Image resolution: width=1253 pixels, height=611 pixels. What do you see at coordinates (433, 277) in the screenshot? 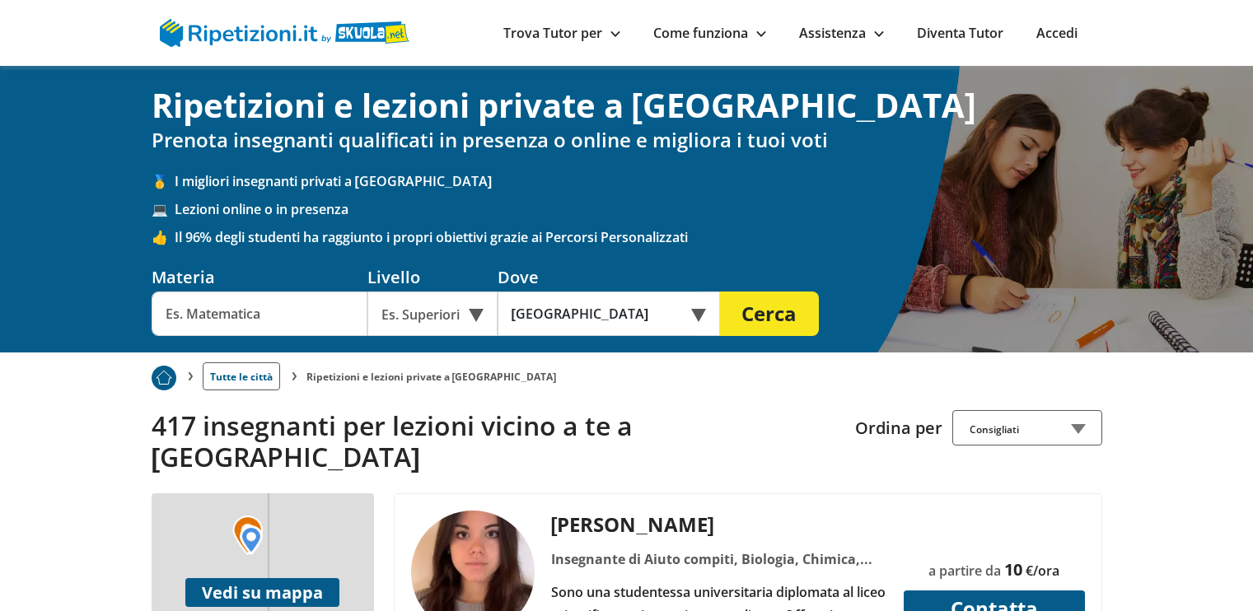
I see `div: Livello` at bounding box center [433, 277].